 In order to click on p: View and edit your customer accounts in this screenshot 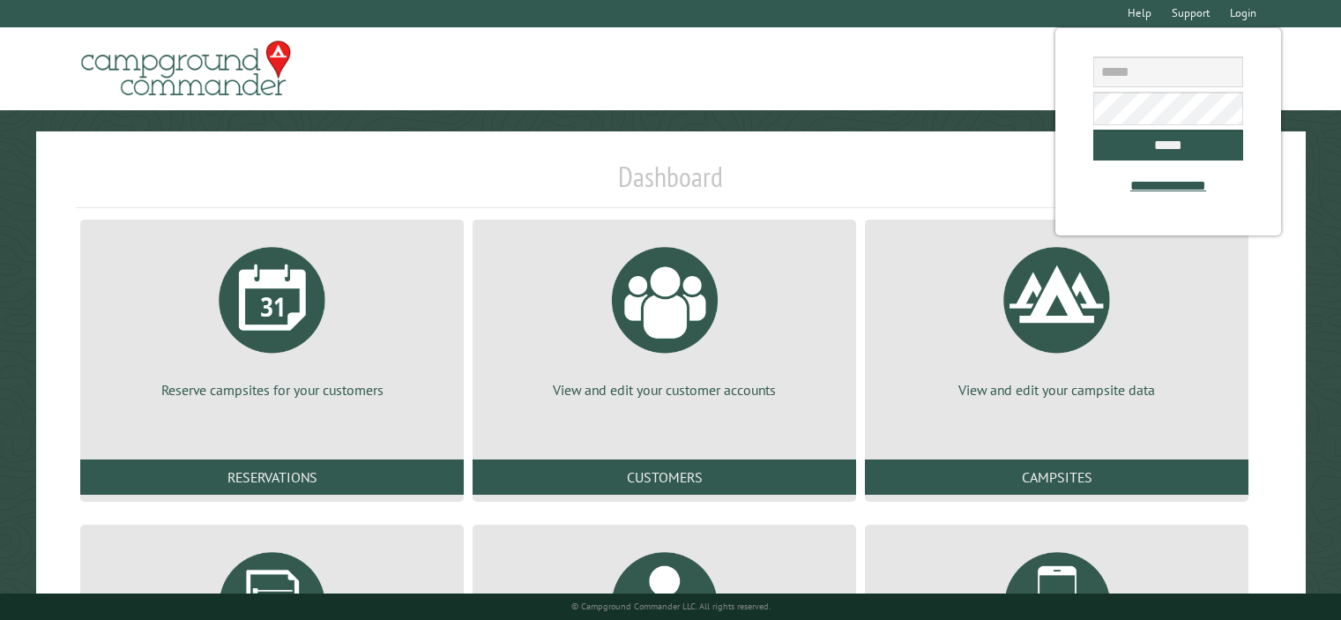, I will do `click(664, 390)`.